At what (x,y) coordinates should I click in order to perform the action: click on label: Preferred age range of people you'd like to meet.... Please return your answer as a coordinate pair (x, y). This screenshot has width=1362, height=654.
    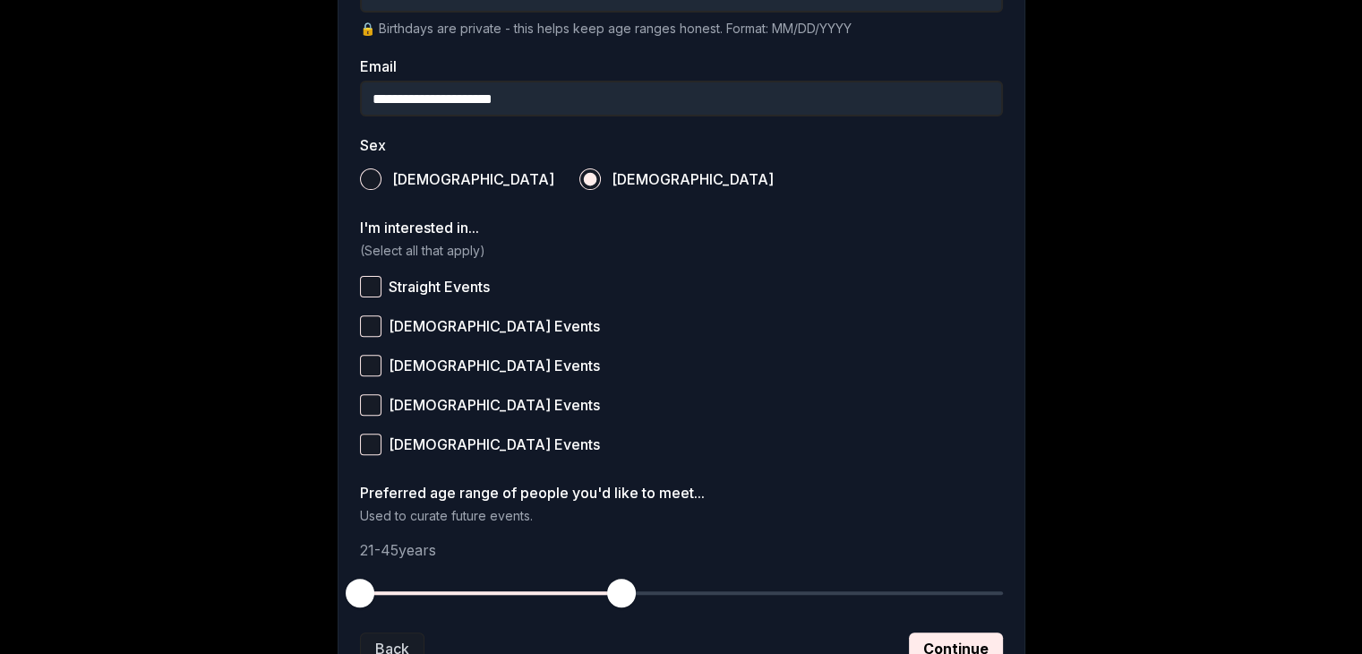
    Looking at the image, I should click on (682, 493).